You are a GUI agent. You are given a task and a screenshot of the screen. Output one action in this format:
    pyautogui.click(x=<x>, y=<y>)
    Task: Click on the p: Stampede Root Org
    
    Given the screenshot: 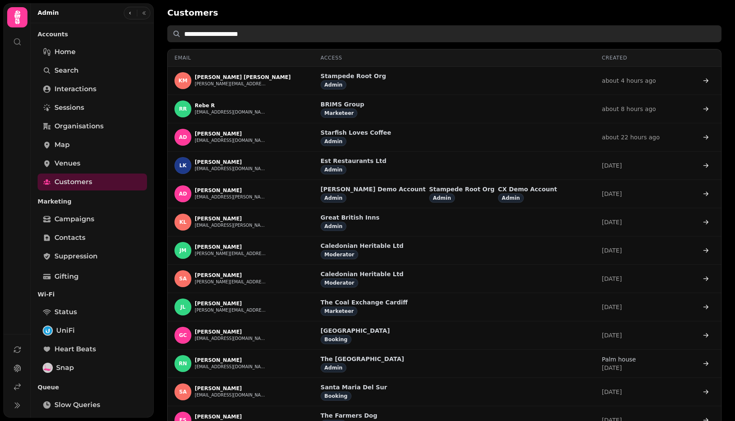 What is the action you would take?
    pyautogui.click(x=353, y=76)
    